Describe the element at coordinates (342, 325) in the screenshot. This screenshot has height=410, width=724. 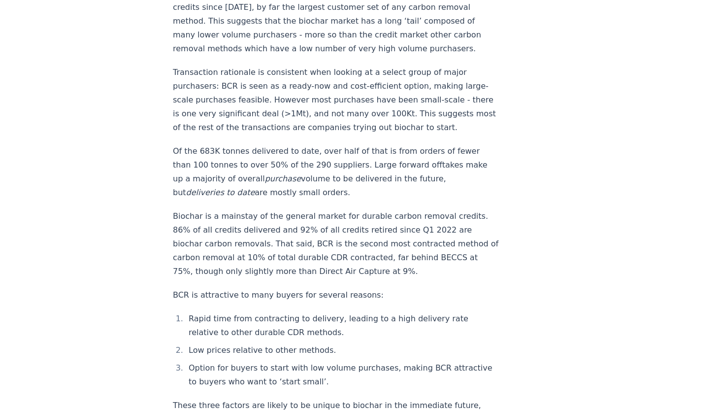
I see `li: Rapid time from contracting to delivery, leading to a high delivery rate relative to other durabl...` at that location.